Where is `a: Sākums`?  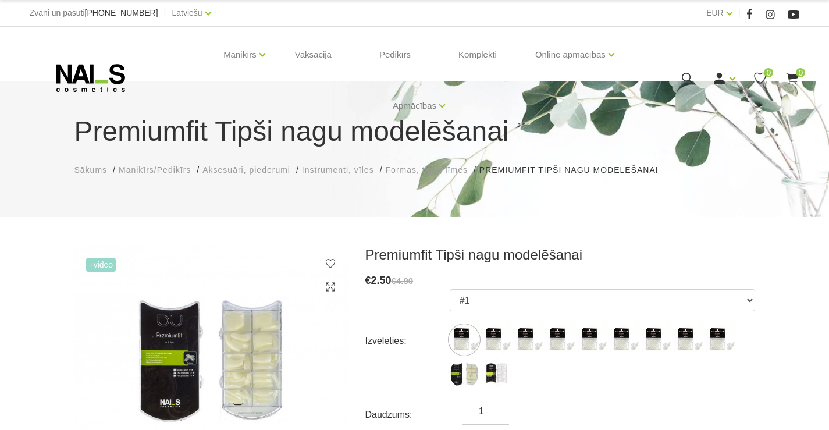
a: Sākums is located at coordinates (91, 170).